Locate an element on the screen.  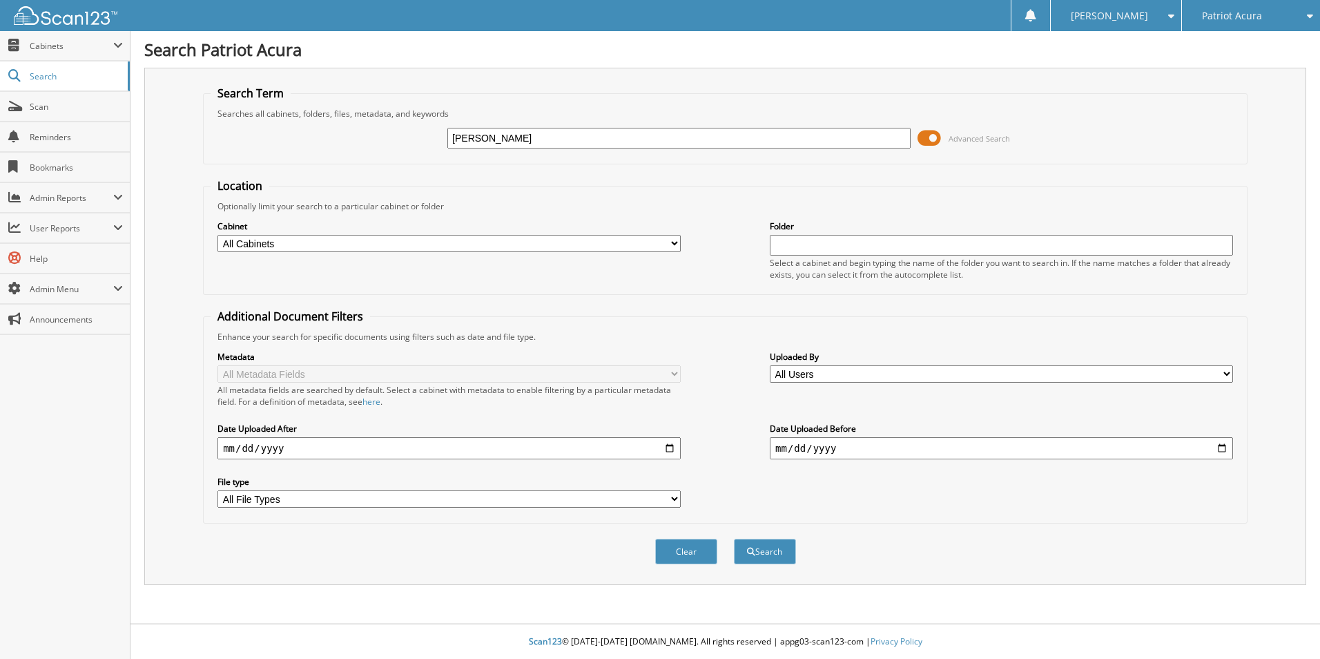
span: Scan is located at coordinates (76, 106).